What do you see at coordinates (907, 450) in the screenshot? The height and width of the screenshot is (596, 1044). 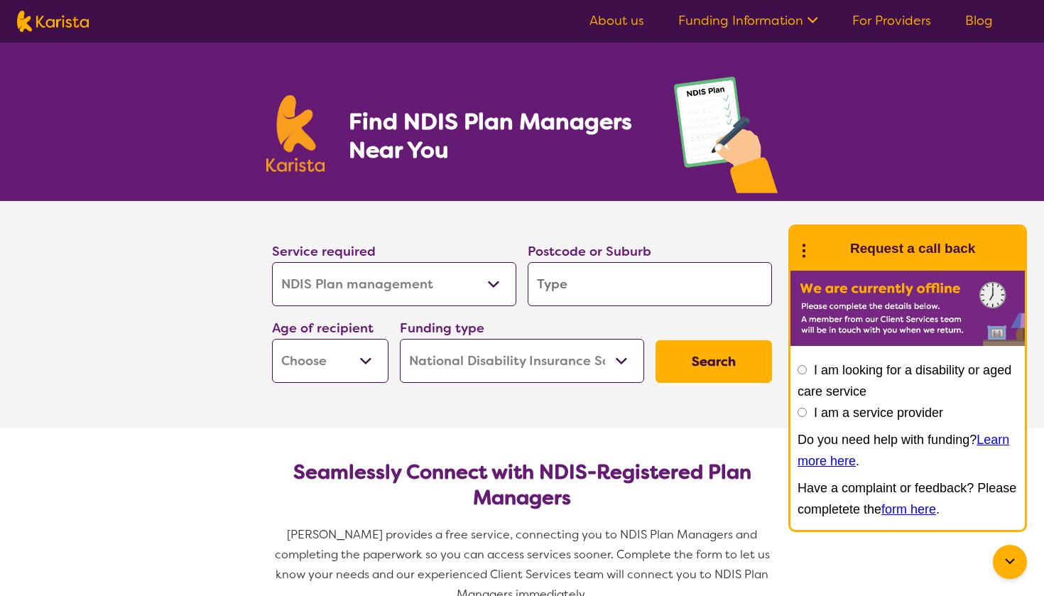 I see `p: Do you need help with funding? .` at bounding box center [907, 450].